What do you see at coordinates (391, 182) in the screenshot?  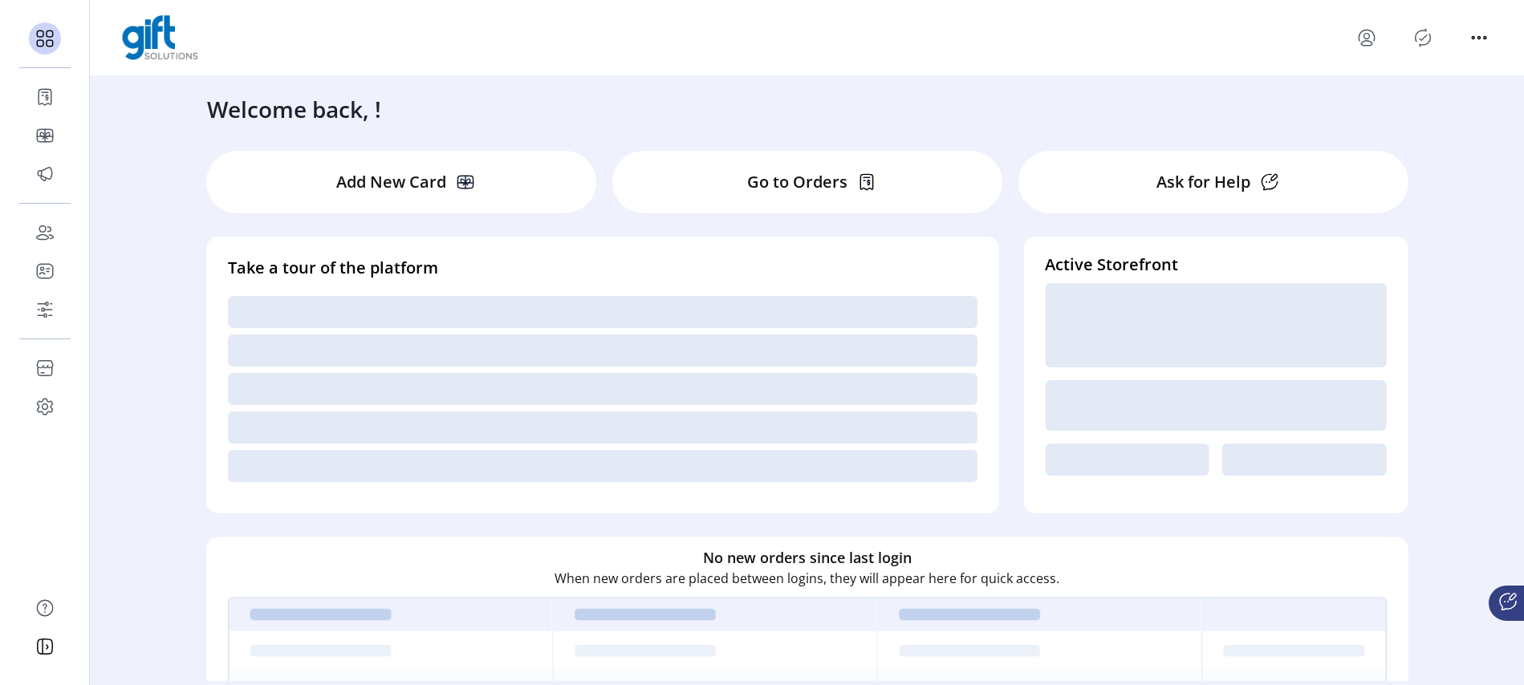 I see `p: Add New Card` at bounding box center [391, 182].